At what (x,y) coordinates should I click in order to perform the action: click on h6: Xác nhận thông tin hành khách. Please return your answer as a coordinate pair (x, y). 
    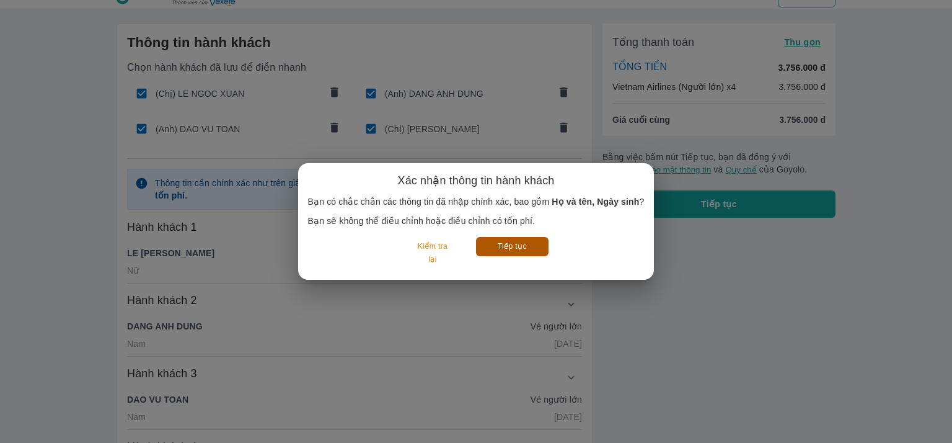
    Looking at the image, I should click on (476, 180).